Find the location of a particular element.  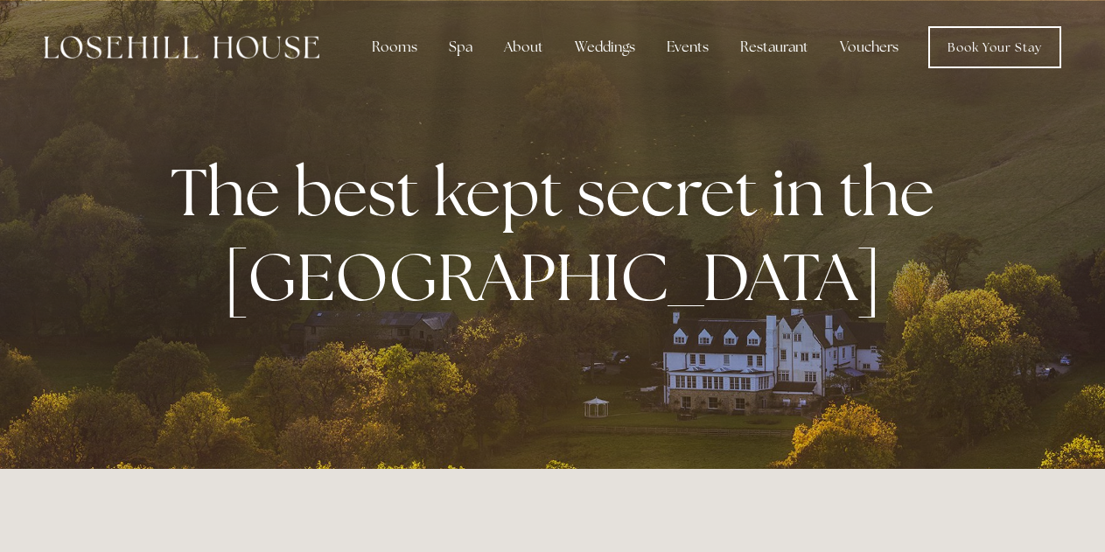

div: Events is located at coordinates (688, 47).